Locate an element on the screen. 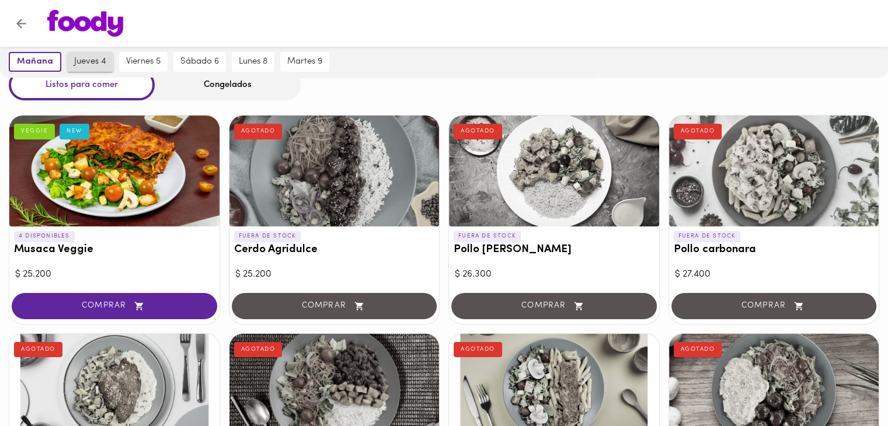 The width and height of the screenshot is (888, 426). button: viernes 5 is located at coordinates (143, 62).